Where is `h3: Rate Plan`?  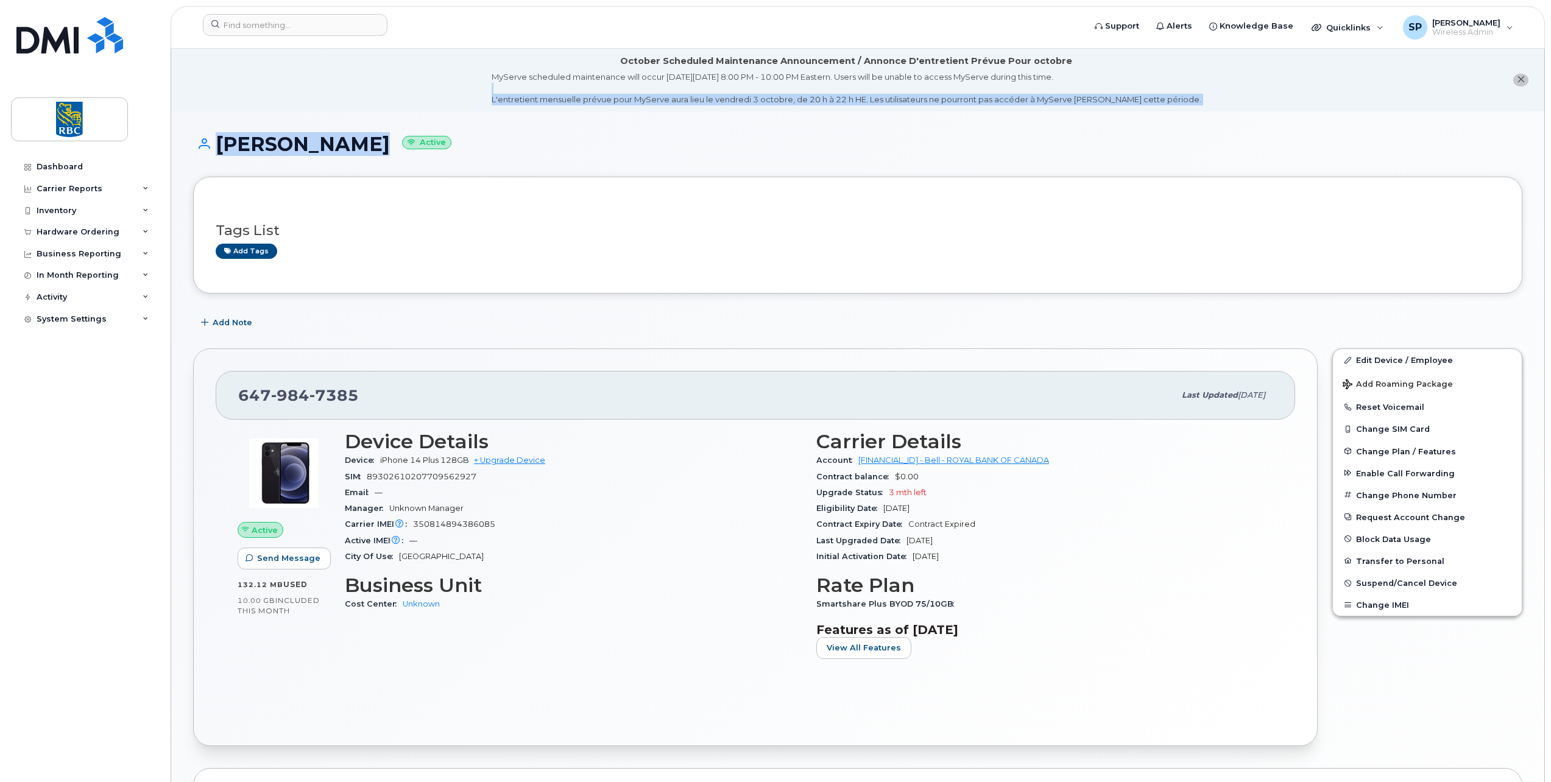 h3: Rate Plan is located at coordinates (1045, 586).